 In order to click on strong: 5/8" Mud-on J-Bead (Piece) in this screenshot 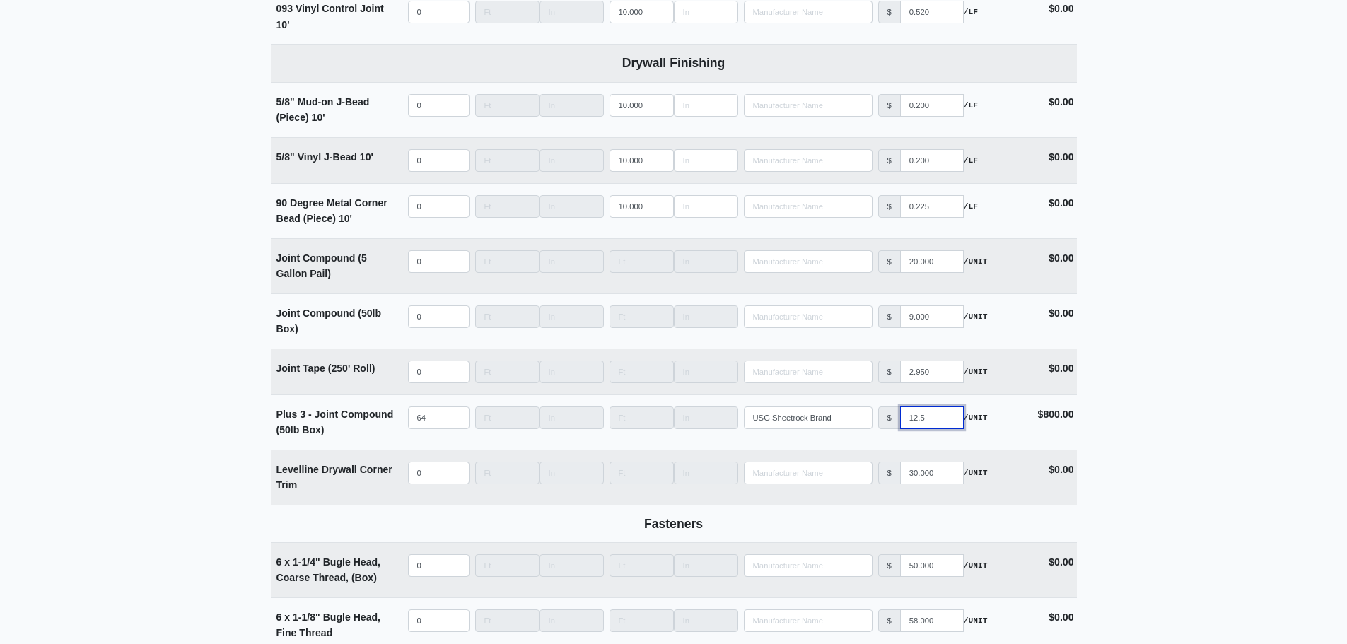, I will do `click(323, 110)`.